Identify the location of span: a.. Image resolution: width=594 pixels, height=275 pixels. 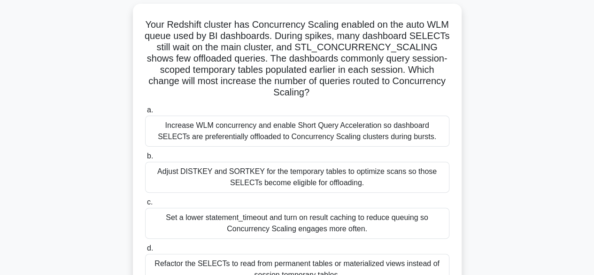
(150, 109).